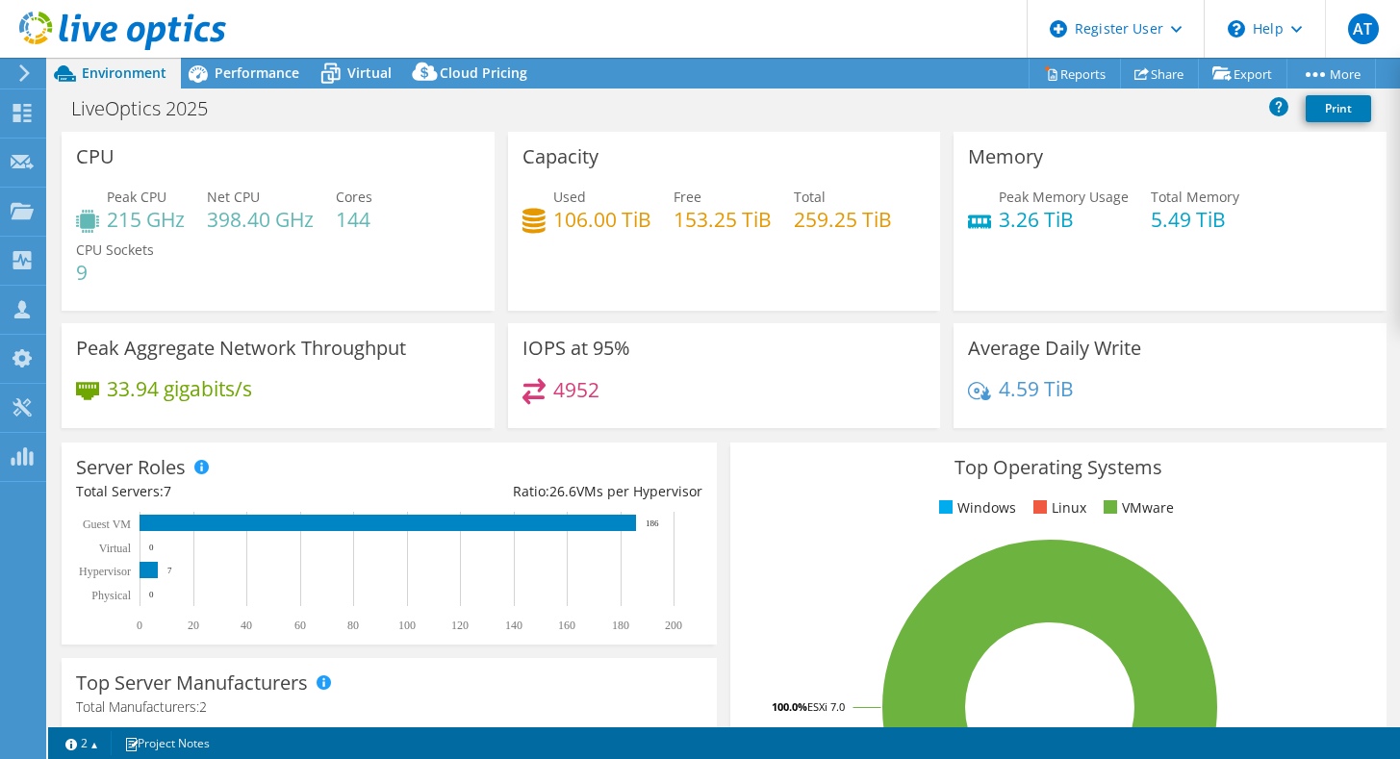 The height and width of the screenshot is (759, 1400). What do you see at coordinates (354, 196) in the screenshot?
I see `span: Cores` at bounding box center [354, 196].